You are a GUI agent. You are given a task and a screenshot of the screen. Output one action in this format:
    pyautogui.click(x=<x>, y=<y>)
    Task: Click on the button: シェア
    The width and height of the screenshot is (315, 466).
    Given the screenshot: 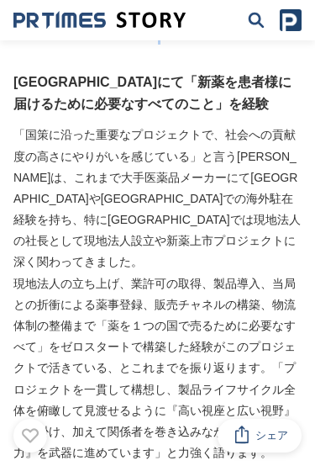 What is the action you would take?
    pyautogui.click(x=260, y=435)
    